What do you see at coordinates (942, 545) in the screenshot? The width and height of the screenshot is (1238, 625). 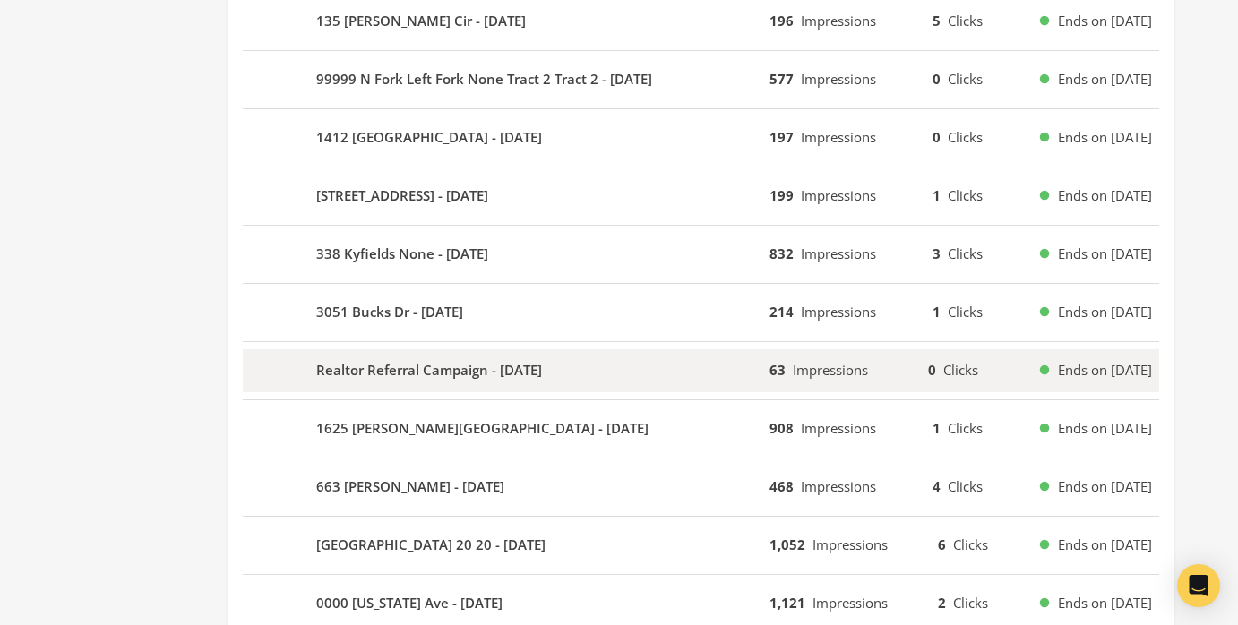 I see `b: 6` at bounding box center [942, 545].